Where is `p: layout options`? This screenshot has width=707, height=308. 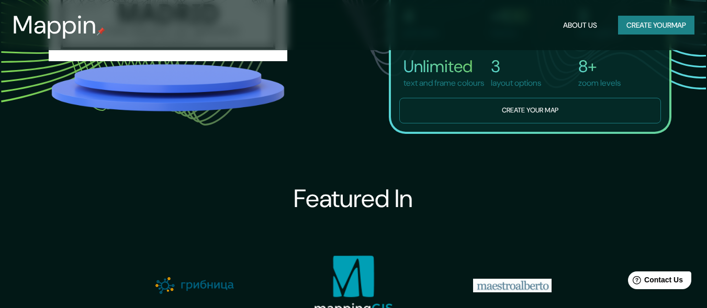
p: layout options is located at coordinates (516, 83).